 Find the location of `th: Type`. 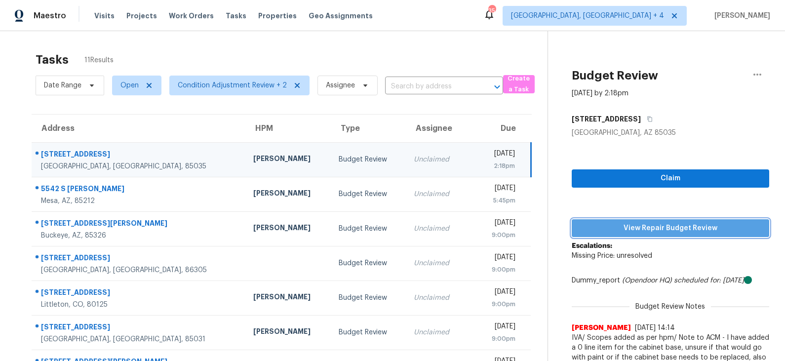

th: Type is located at coordinates (368, 128).